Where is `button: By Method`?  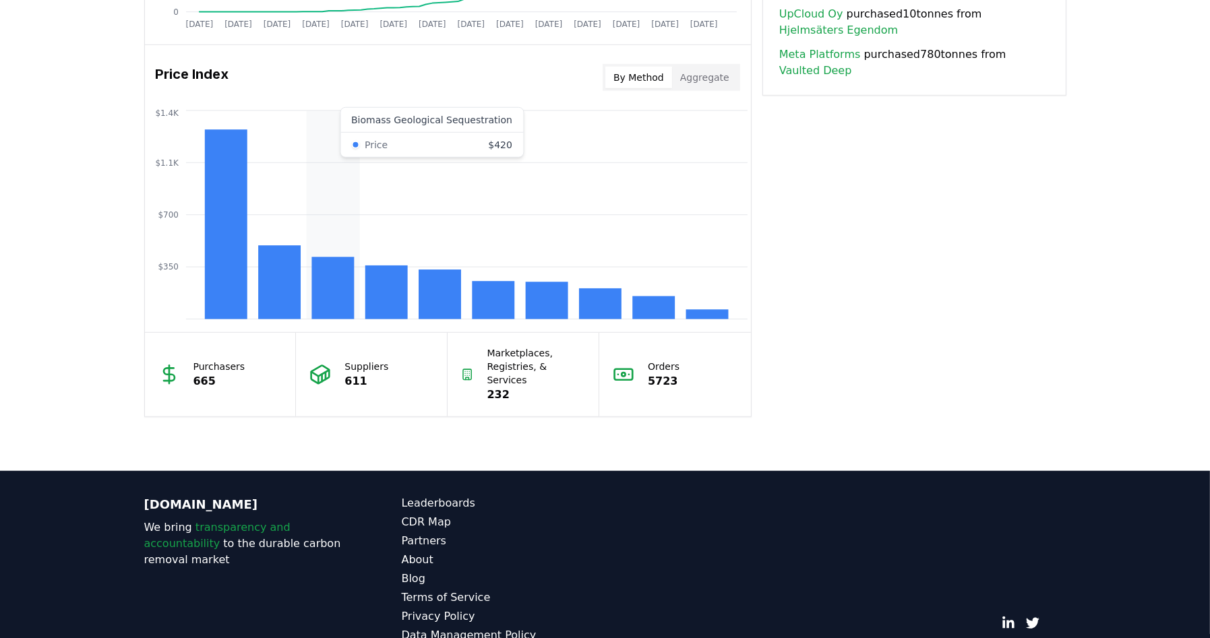 button: By Method is located at coordinates (638, 78).